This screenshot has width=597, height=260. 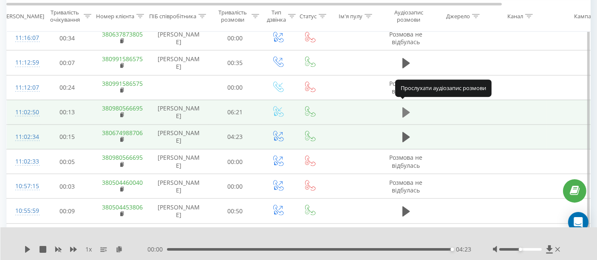 I want to click on div: Ім'я пулу, so click(x=351, y=16).